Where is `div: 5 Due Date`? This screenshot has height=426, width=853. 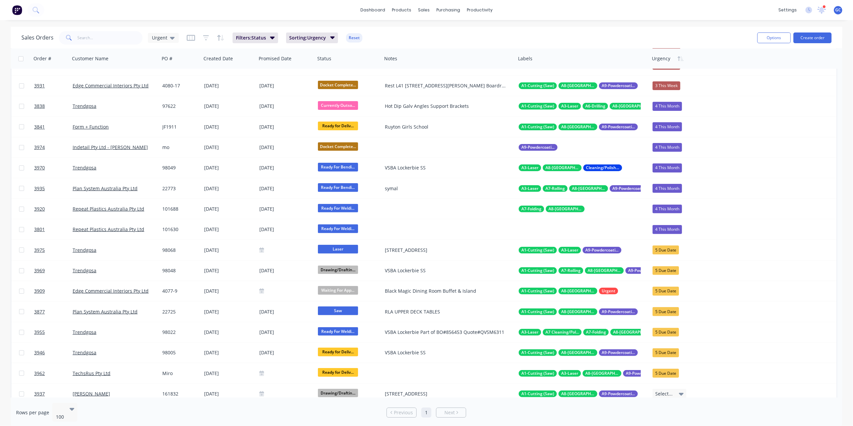 div: 5 Due Date is located at coordinates (666, 373).